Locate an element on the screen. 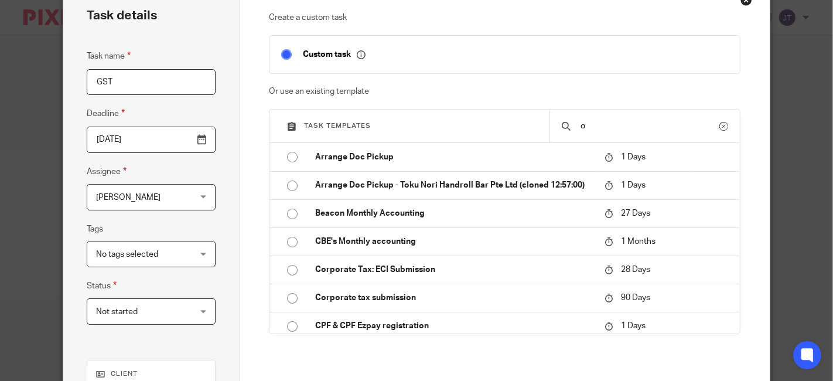 The height and width of the screenshot is (381, 833). span: 28 Days is located at coordinates (636, 270).